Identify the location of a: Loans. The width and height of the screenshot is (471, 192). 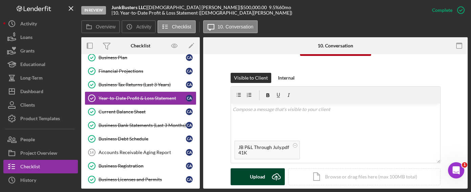
(41, 37).